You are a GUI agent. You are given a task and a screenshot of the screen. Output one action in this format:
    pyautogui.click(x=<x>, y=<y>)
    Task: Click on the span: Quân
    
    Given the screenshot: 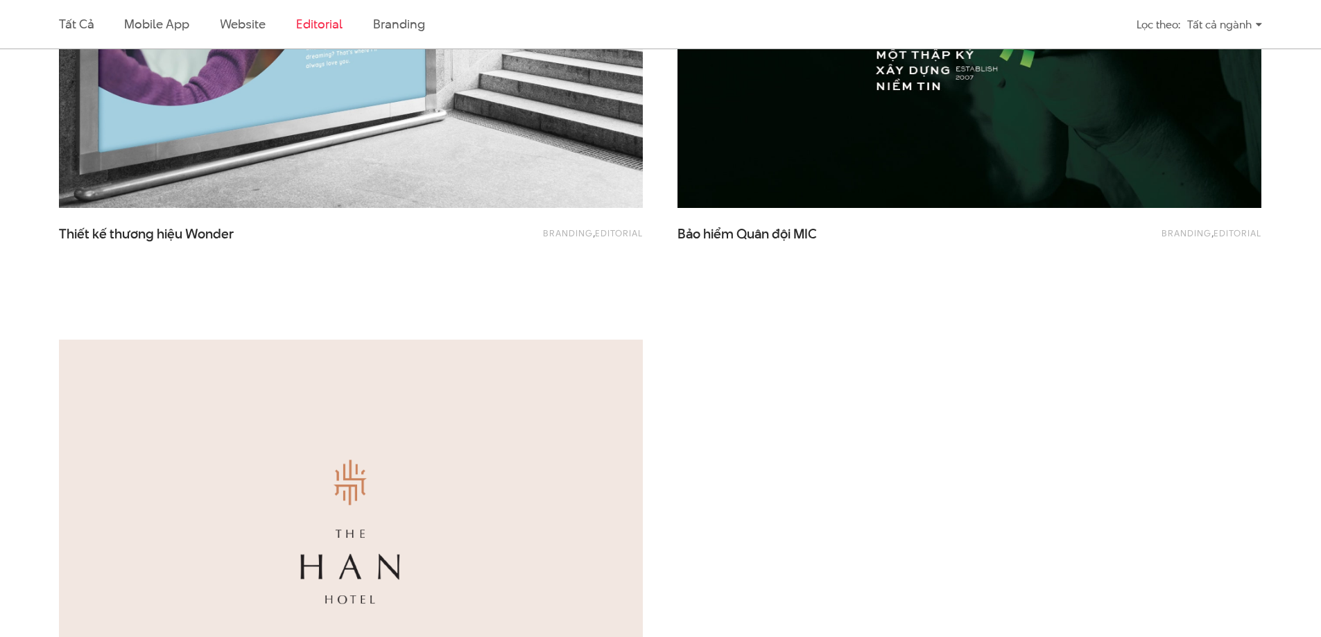 What is the action you would take?
    pyautogui.click(x=752, y=234)
    